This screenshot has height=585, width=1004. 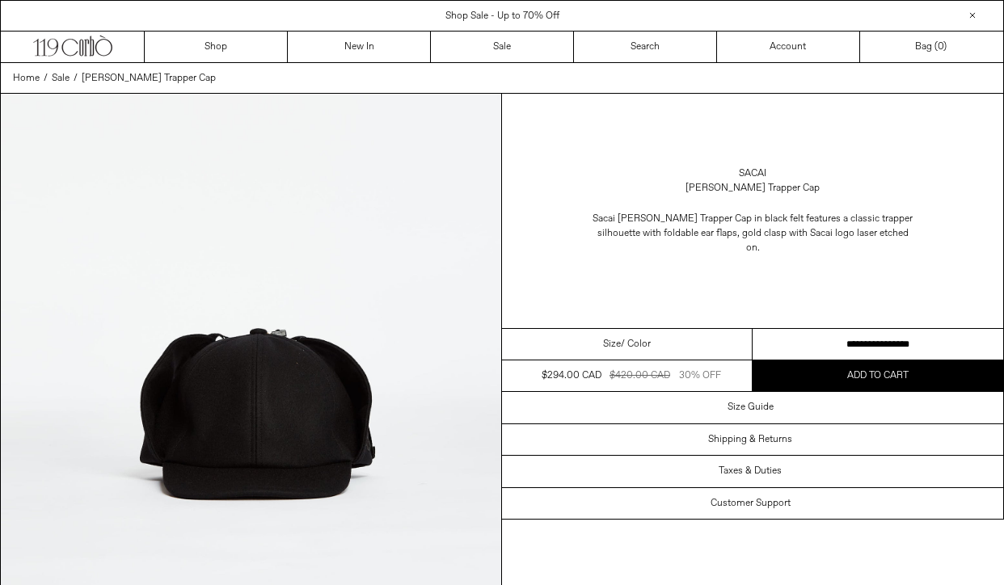 What do you see at coordinates (635, 344) in the screenshot?
I see `span: / Color` at bounding box center [635, 344].